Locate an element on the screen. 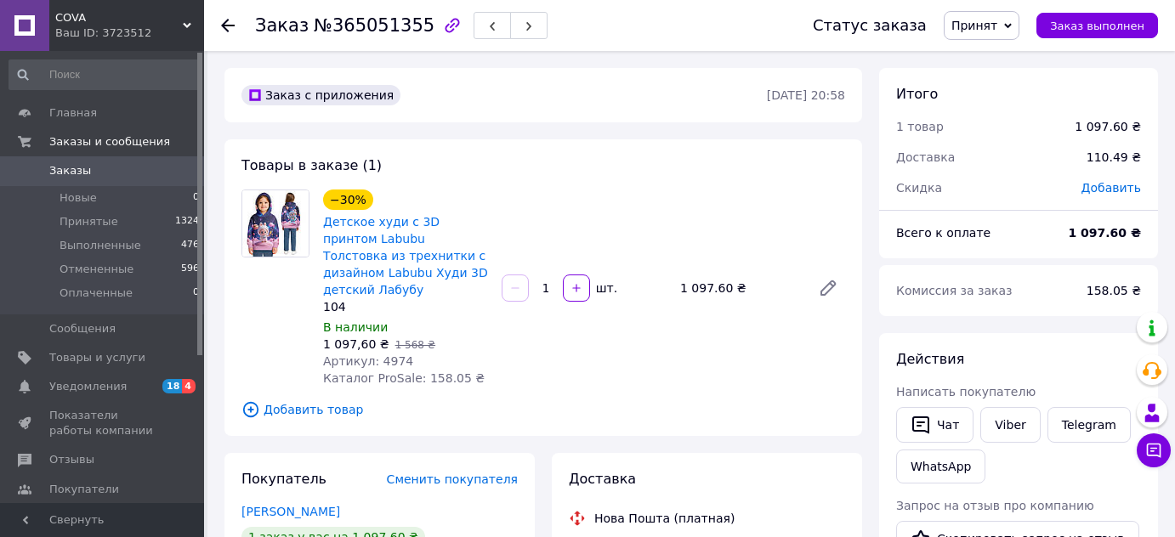 Image resolution: width=1175 pixels, height=537 pixels. span: Скидка is located at coordinates (919, 188).